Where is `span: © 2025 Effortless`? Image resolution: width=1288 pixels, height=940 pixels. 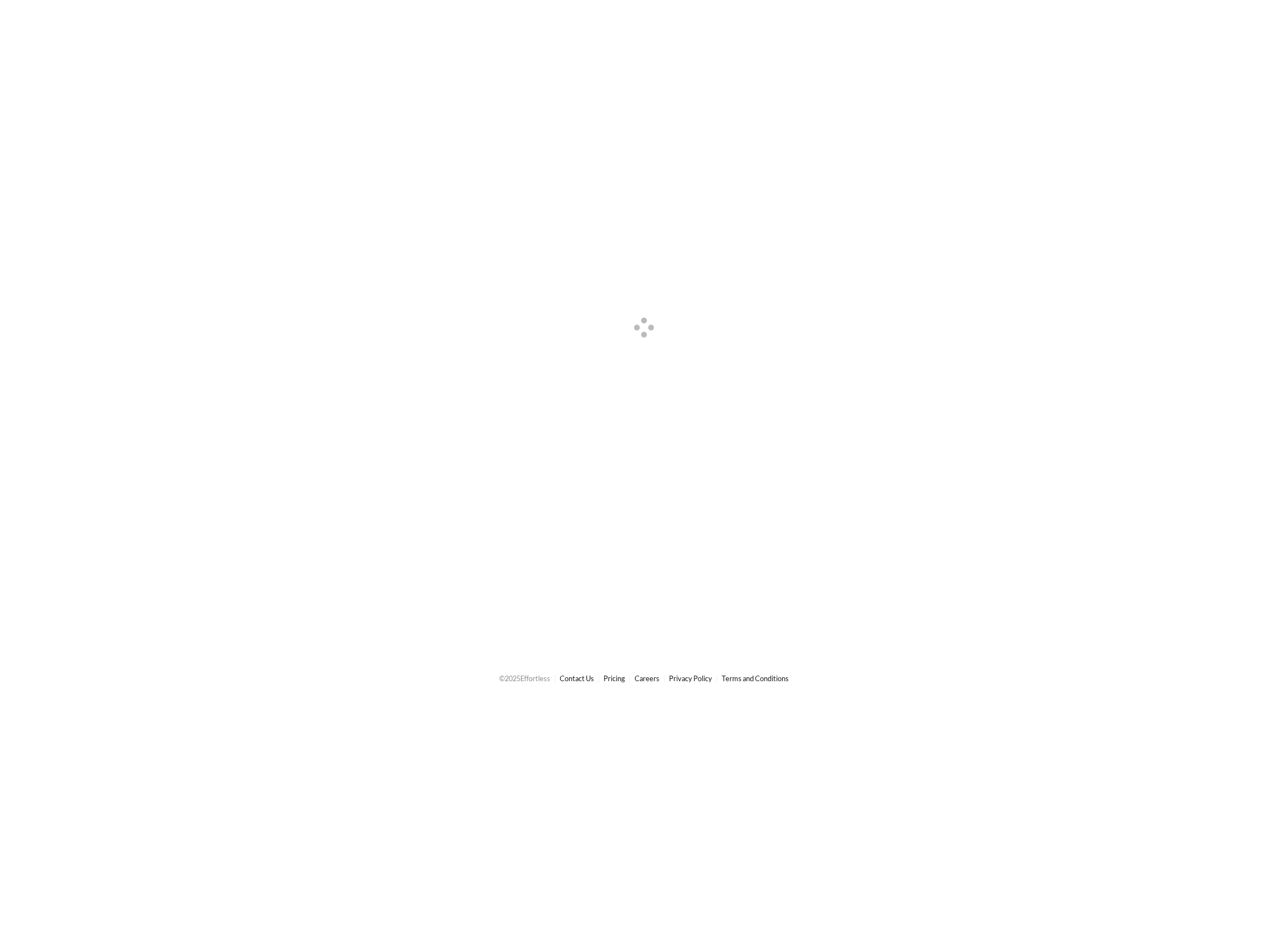
span: © 2025 Effortless is located at coordinates (525, 678).